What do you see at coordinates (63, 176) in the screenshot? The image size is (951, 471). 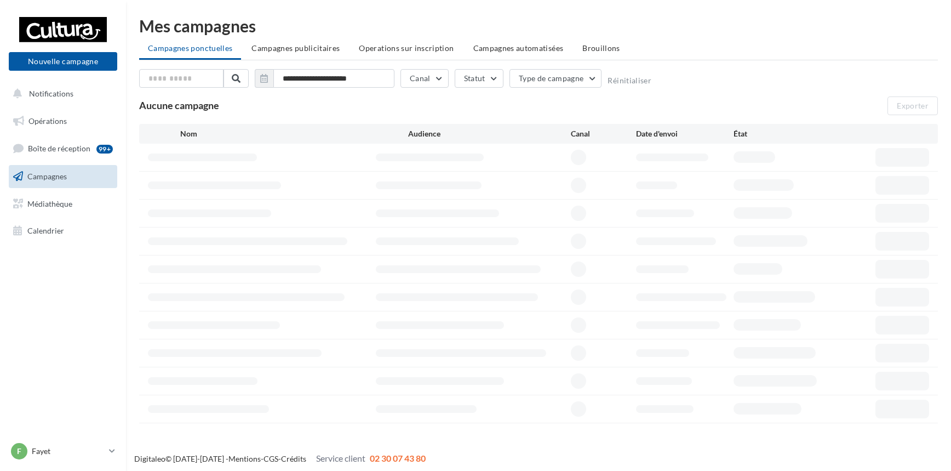 I see `a: Campagnes` at bounding box center [63, 176].